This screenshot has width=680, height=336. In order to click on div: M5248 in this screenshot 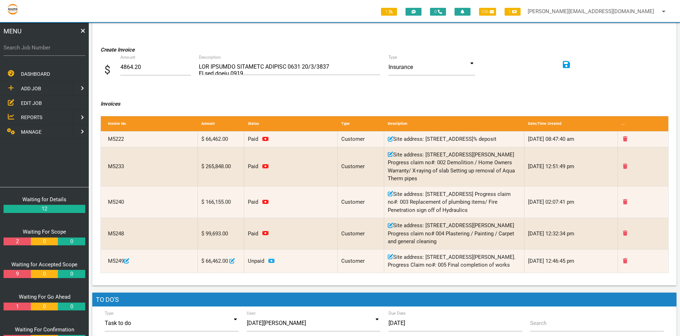, I will do `click(151, 233)`.